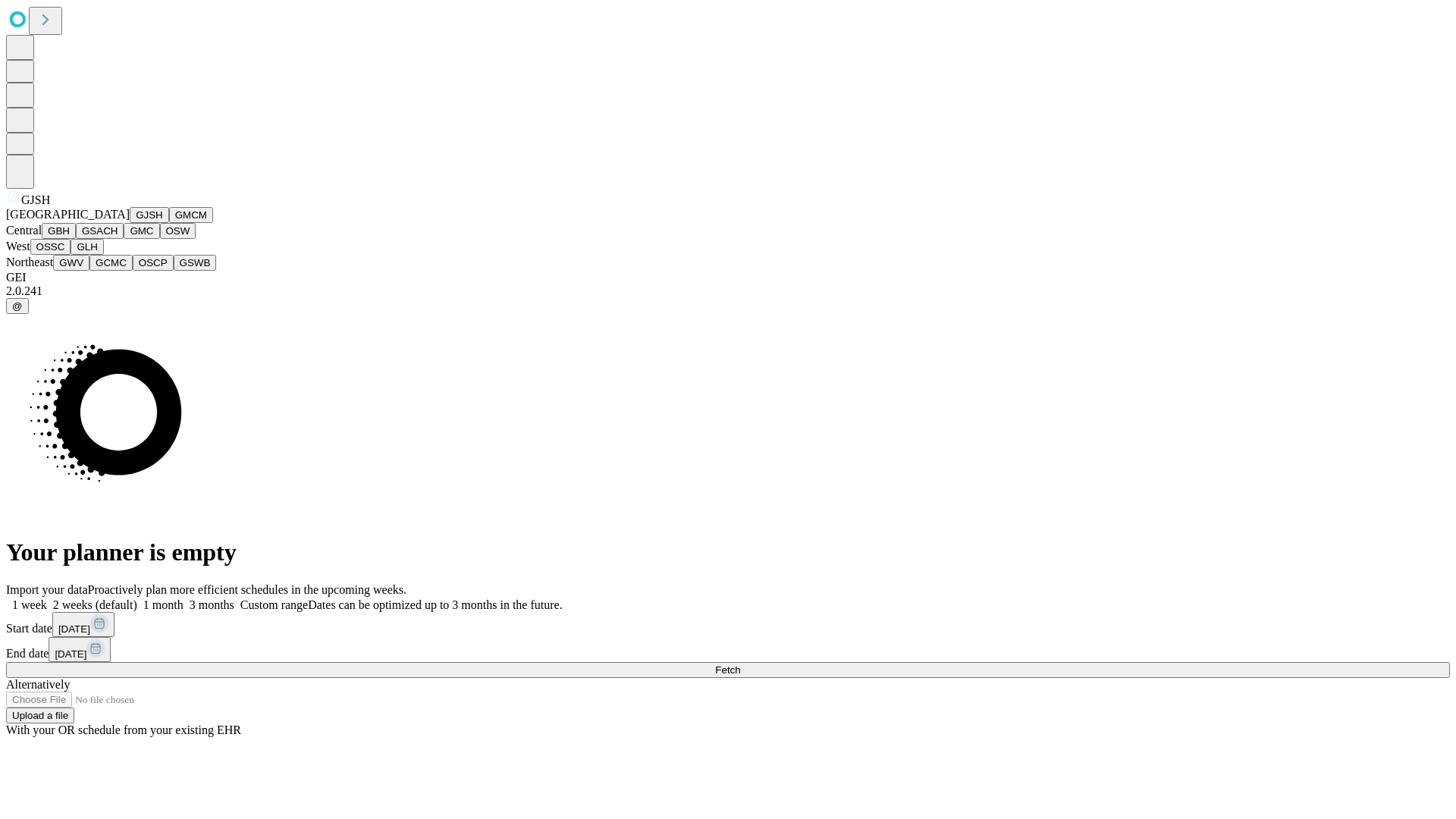 Image resolution: width=1456 pixels, height=819 pixels. What do you see at coordinates (87, 247) in the screenshot?
I see `button: GLH` at bounding box center [87, 247].